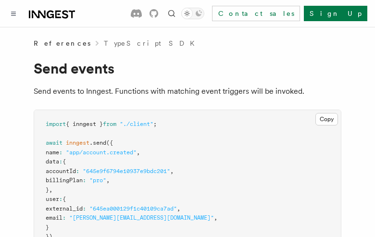 The width and height of the screenshot is (375, 237). What do you see at coordinates (52, 152) in the screenshot?
I see `span: name` at bounding box center [52, 152].